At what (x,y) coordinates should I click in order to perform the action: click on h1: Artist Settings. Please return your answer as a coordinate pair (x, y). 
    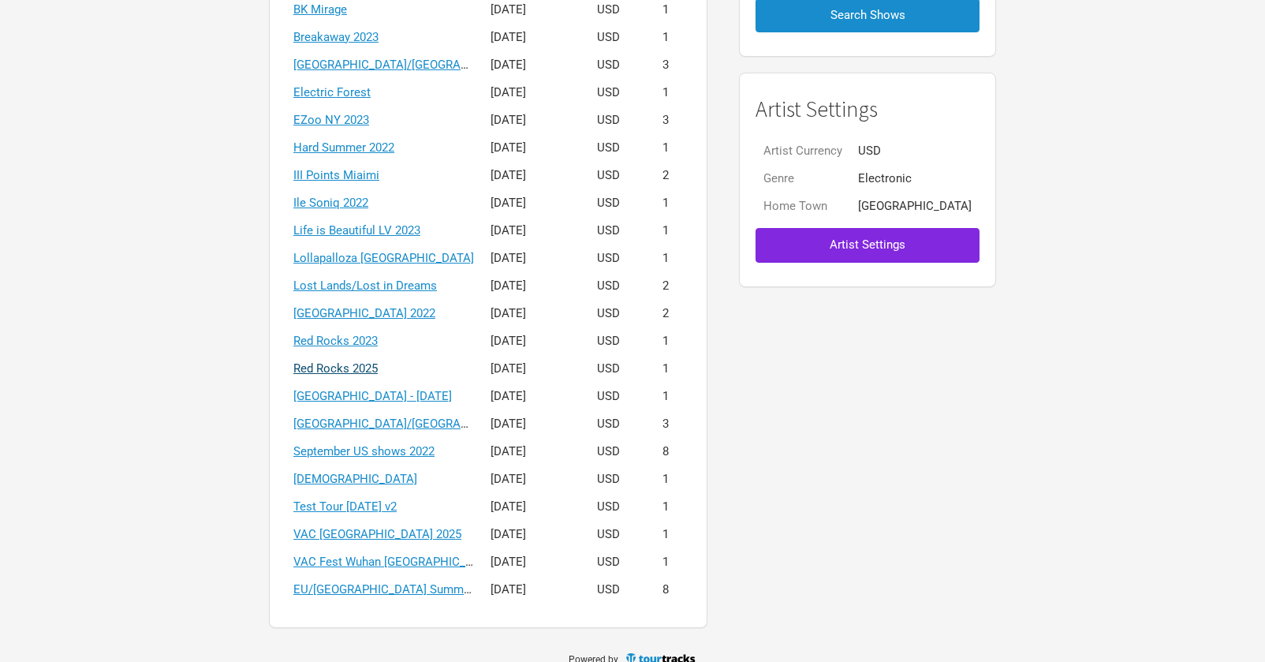
    Looking at the image, I should click on (868, 109).